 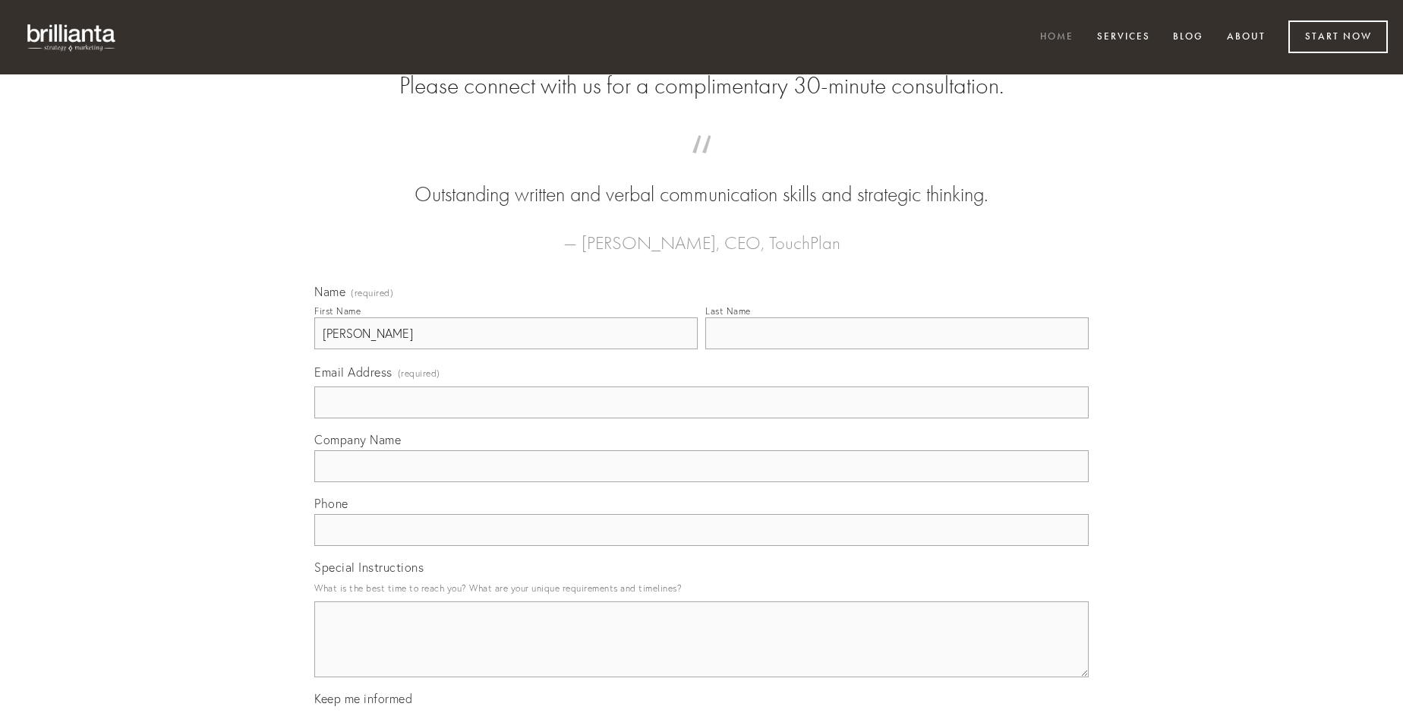 I want to click on img: brillianta - research, strategy, marketing, so click(x=72, y=37).